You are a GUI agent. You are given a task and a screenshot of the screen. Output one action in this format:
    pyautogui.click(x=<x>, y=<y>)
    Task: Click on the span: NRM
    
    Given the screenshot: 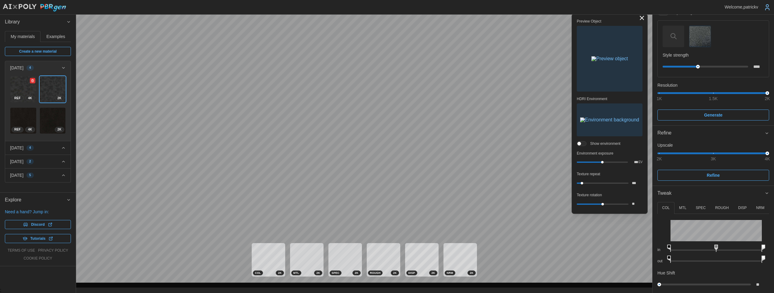 What is the action you would take?
    pyautogui.click(x=450, y=273)
    